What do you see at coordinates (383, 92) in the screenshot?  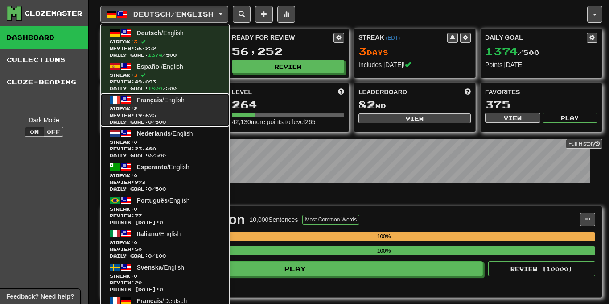 I see `span: Leaderboard` at bounding box center [383, 92].